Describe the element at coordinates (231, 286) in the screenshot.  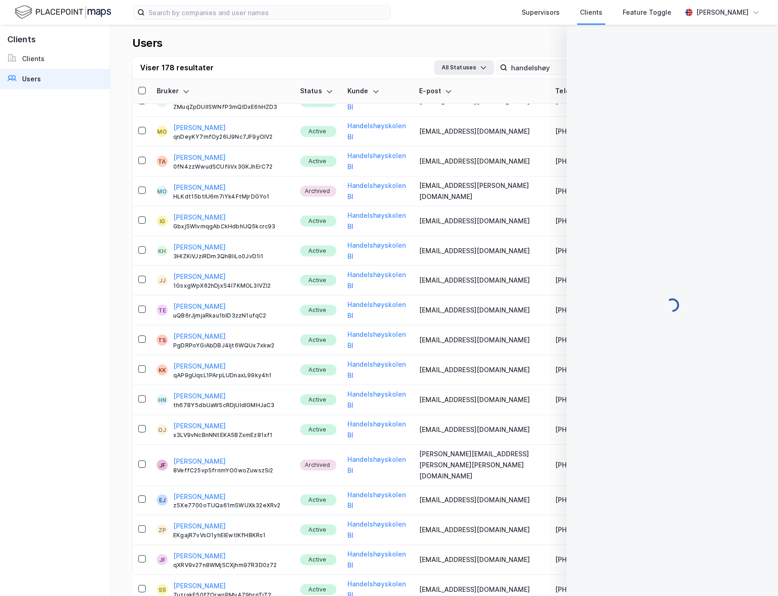
I see `div: 1GsxgWpX62hDjxS4l7KMOL3lVZI2` at that location.